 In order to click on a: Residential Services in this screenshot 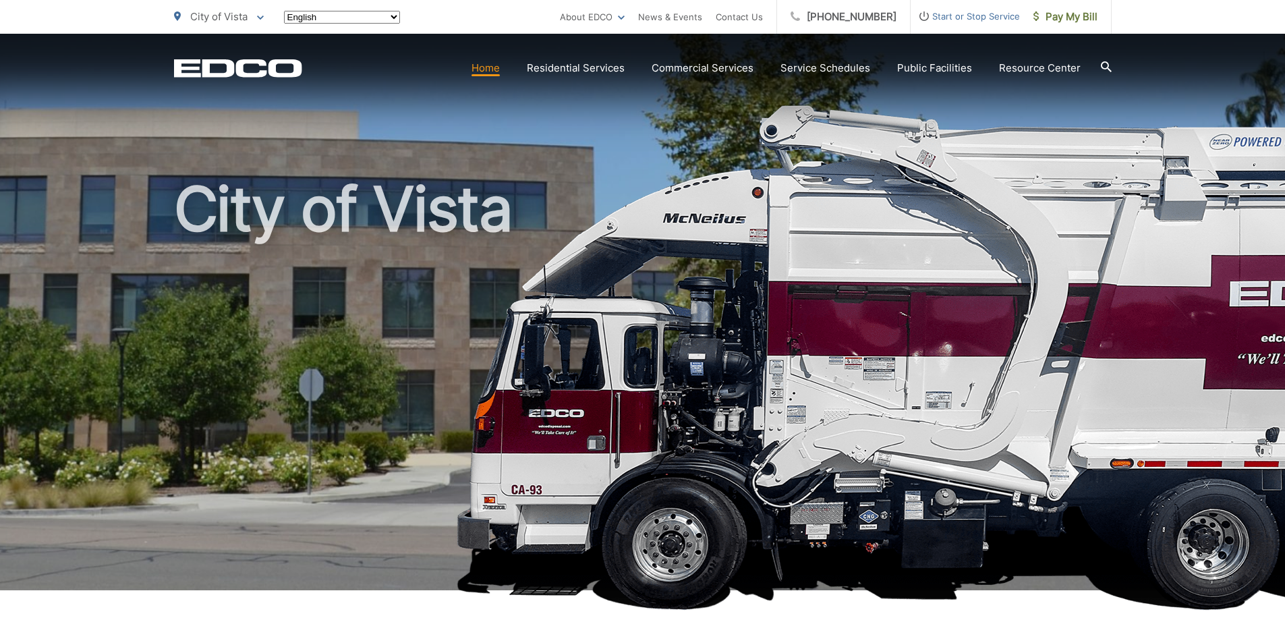, I will do `click(575, 68)`.